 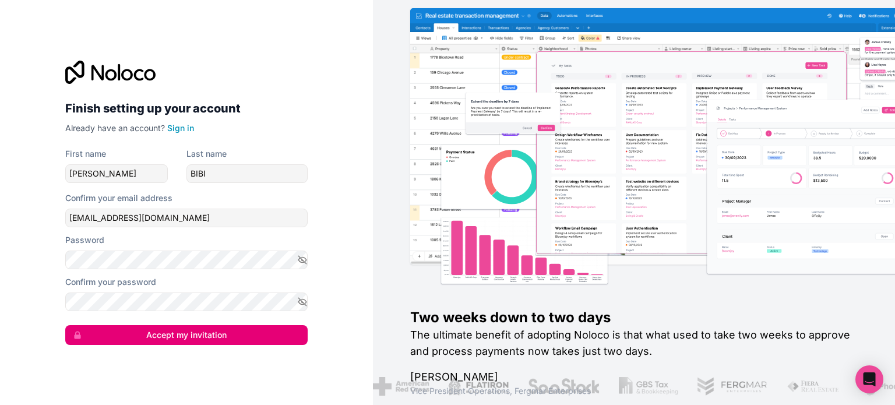 I want to click on h2: Finish setting up your account, so click(x=186, y=108).